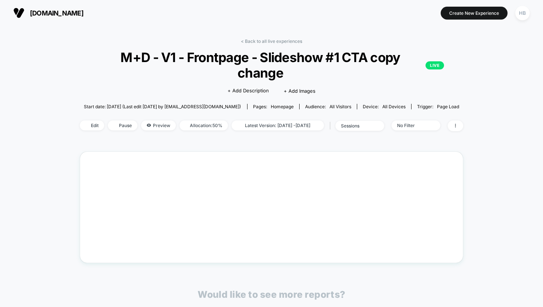 Image resolution: width=543 pixels, height=307 pixels. Describe the element at coordinates (248, 91) in the screenshot. I see `span: + Add Description` at that location.